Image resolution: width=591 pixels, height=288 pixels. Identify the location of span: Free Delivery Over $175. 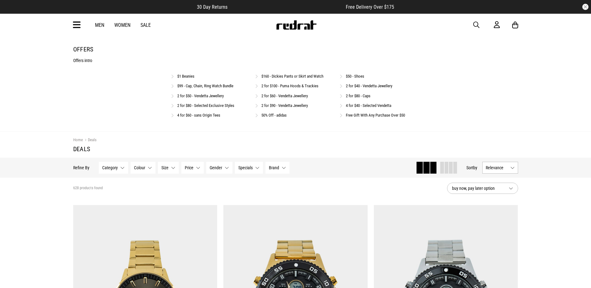
(370, 7).